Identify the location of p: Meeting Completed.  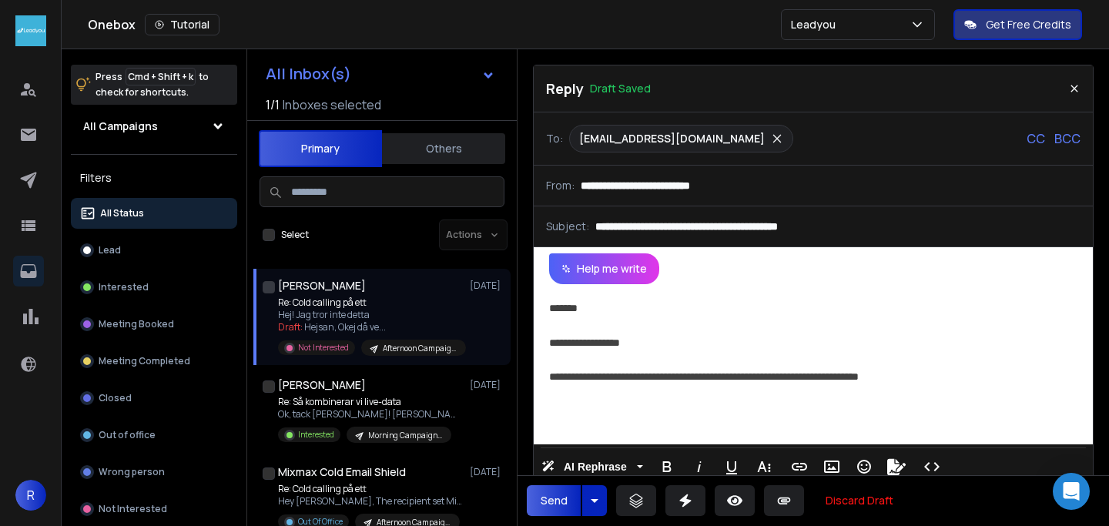
(144, 361).